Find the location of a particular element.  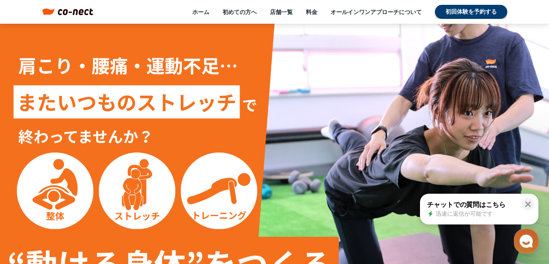

a: 料金 is located at coordinates (312, 12).